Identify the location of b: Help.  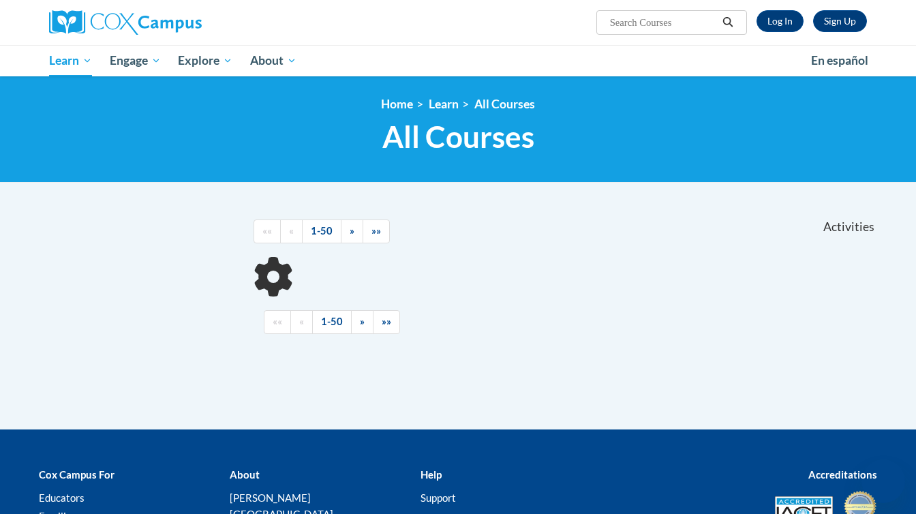
(431, 474).